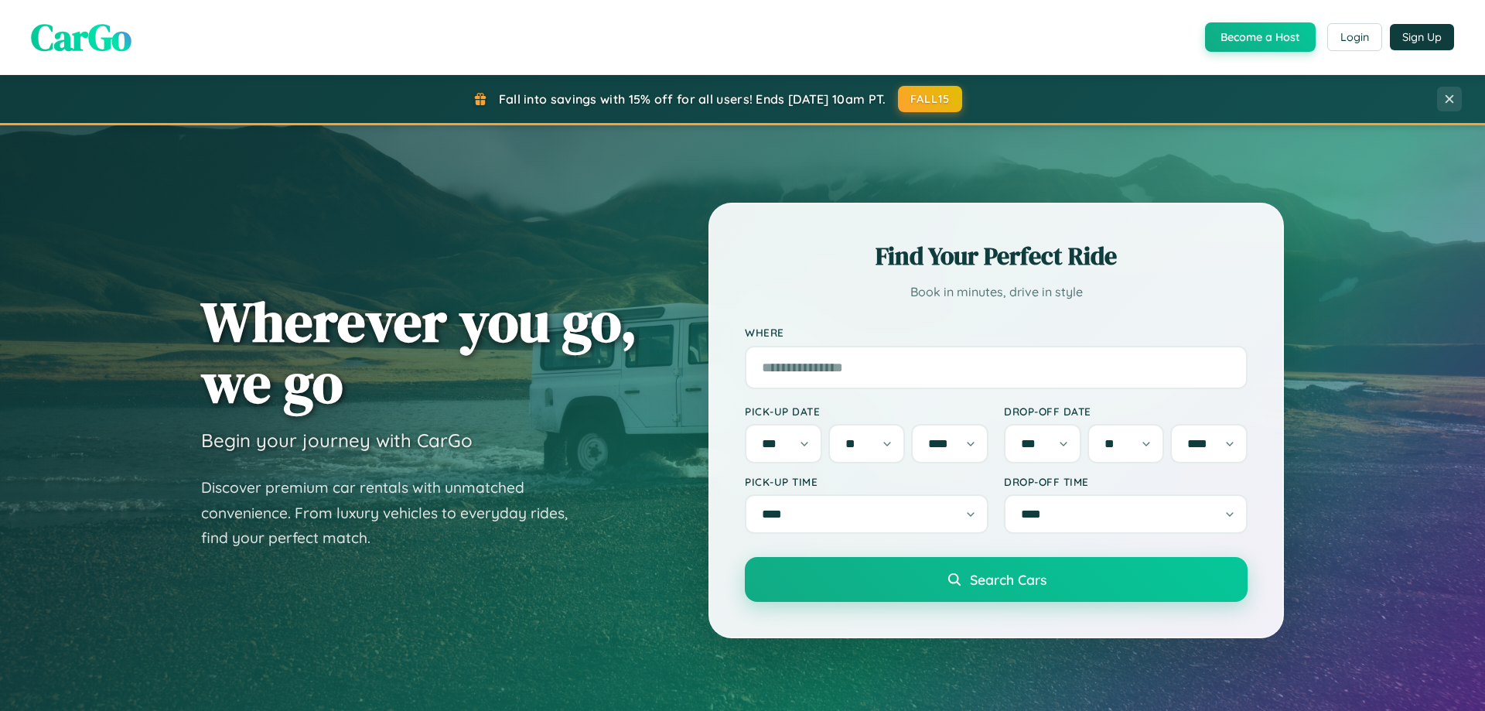 The image size is (1485, 711). Describe the element at coordinates (1007, 579) in the screenshot. I see `span: Search Cars` at that location.